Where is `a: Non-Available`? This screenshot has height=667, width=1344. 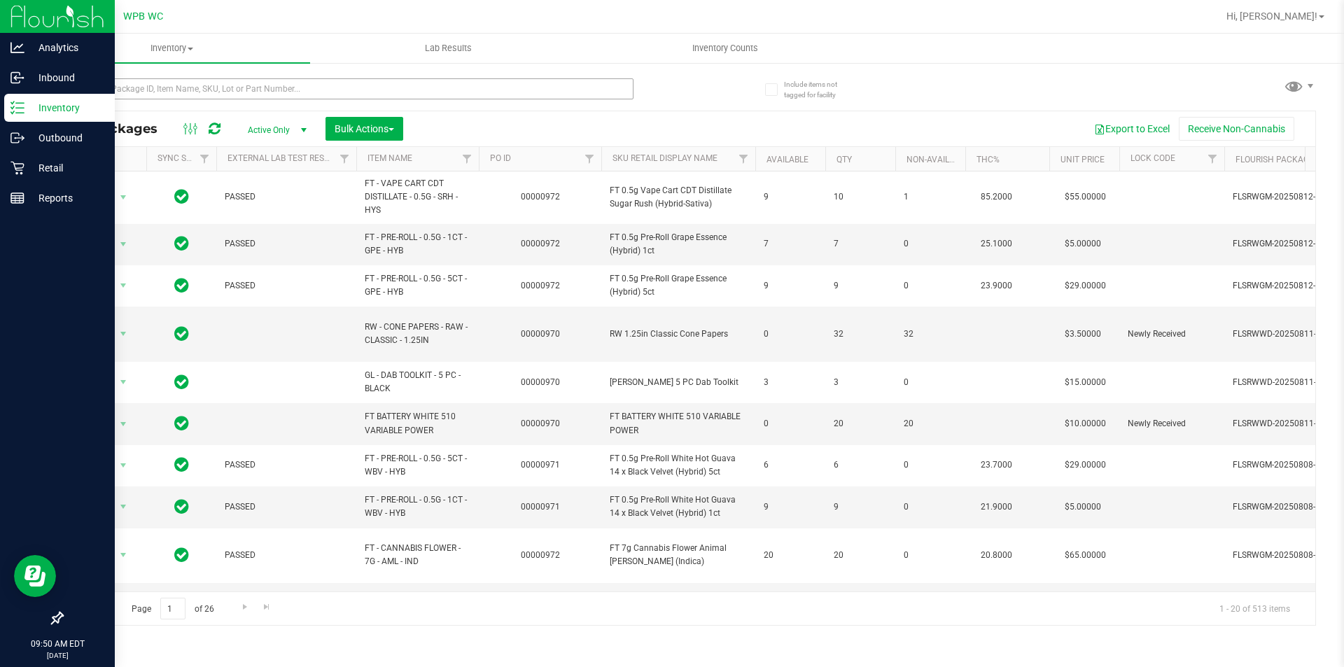
a: Non-Available is located at coordinates (937, 160).